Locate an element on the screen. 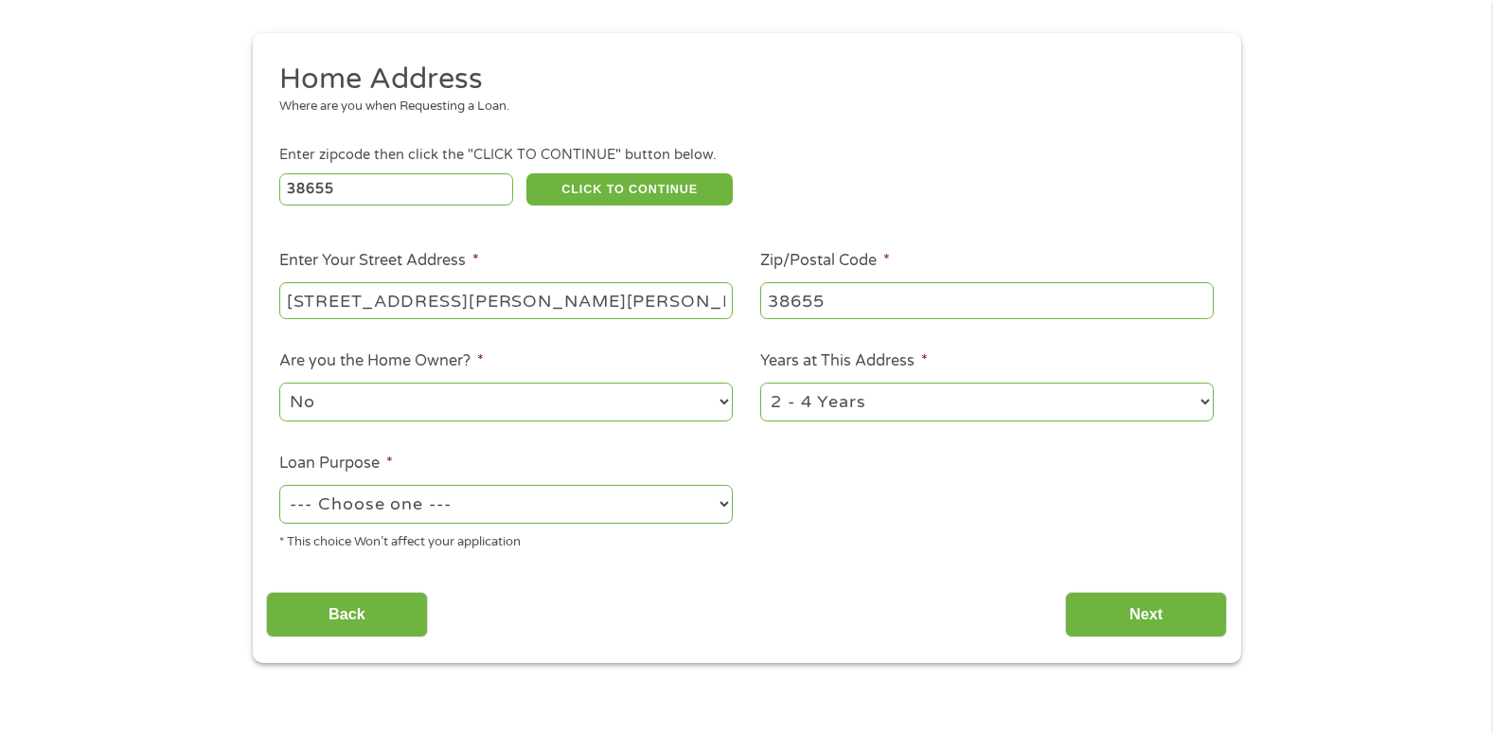  input: Next is located at coordinates (1146, 614).